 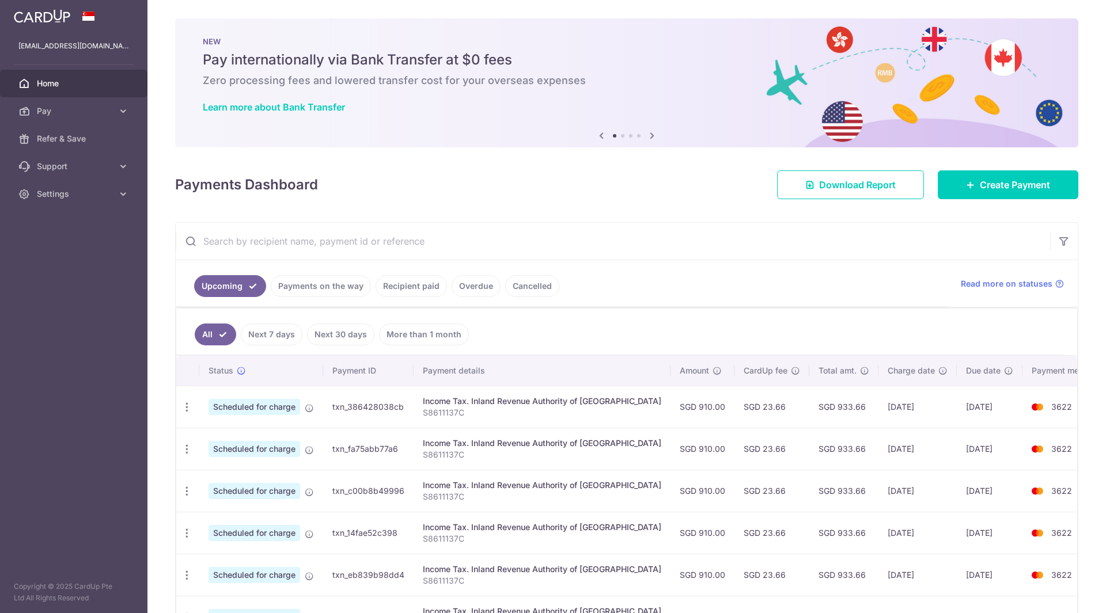 What do you see at coordinates (368, 449) in the screenshot?
I see `td: txn_fa75abb77a6` at bounding box center [368, 449].